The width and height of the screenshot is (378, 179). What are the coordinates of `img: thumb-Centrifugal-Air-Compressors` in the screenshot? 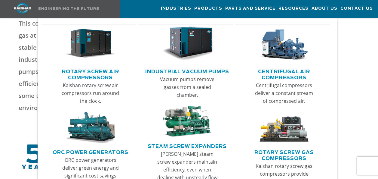 It's located at (284, 44).